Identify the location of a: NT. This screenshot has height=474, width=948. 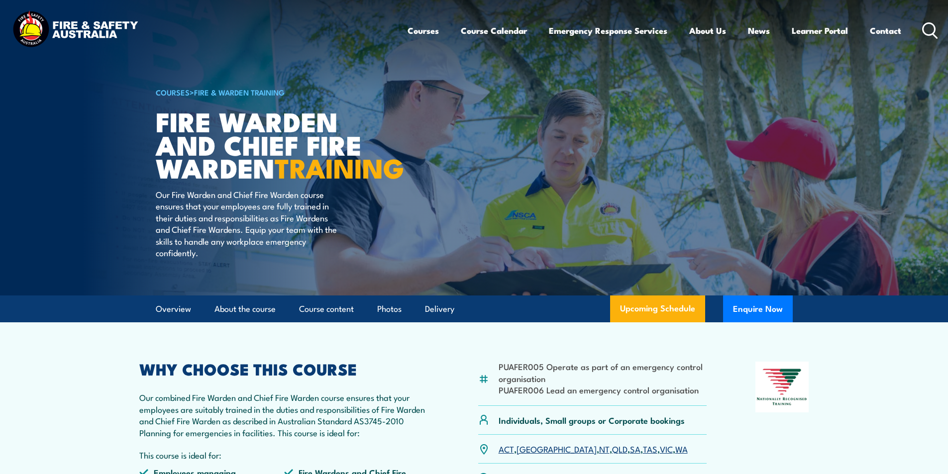
(604, 449).